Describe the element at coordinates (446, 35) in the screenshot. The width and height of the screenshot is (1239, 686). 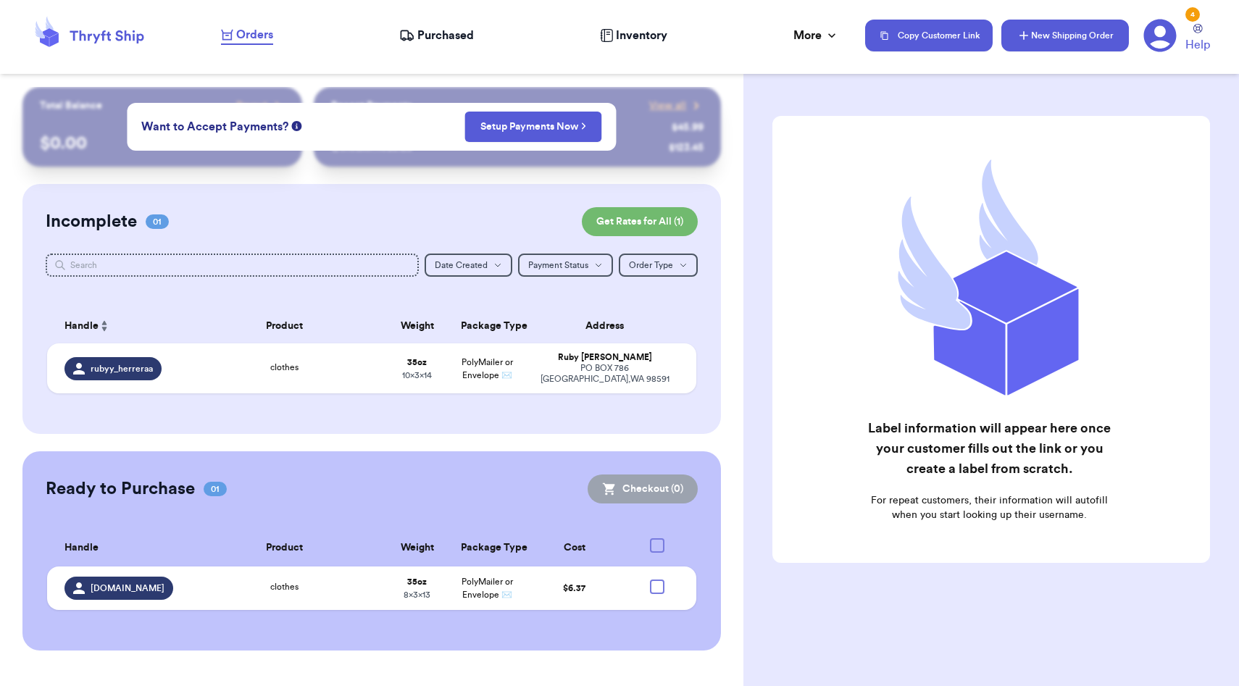
I see `span: Purchased` at that location.